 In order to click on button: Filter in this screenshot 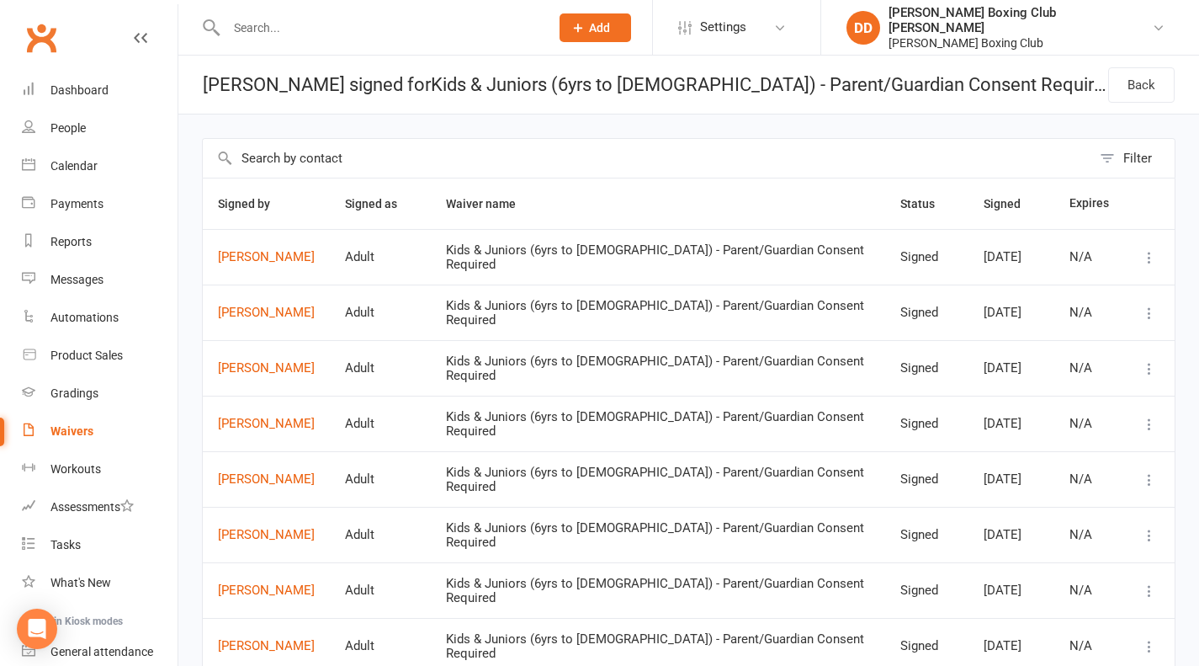, I will do `click(1133, 158)`.